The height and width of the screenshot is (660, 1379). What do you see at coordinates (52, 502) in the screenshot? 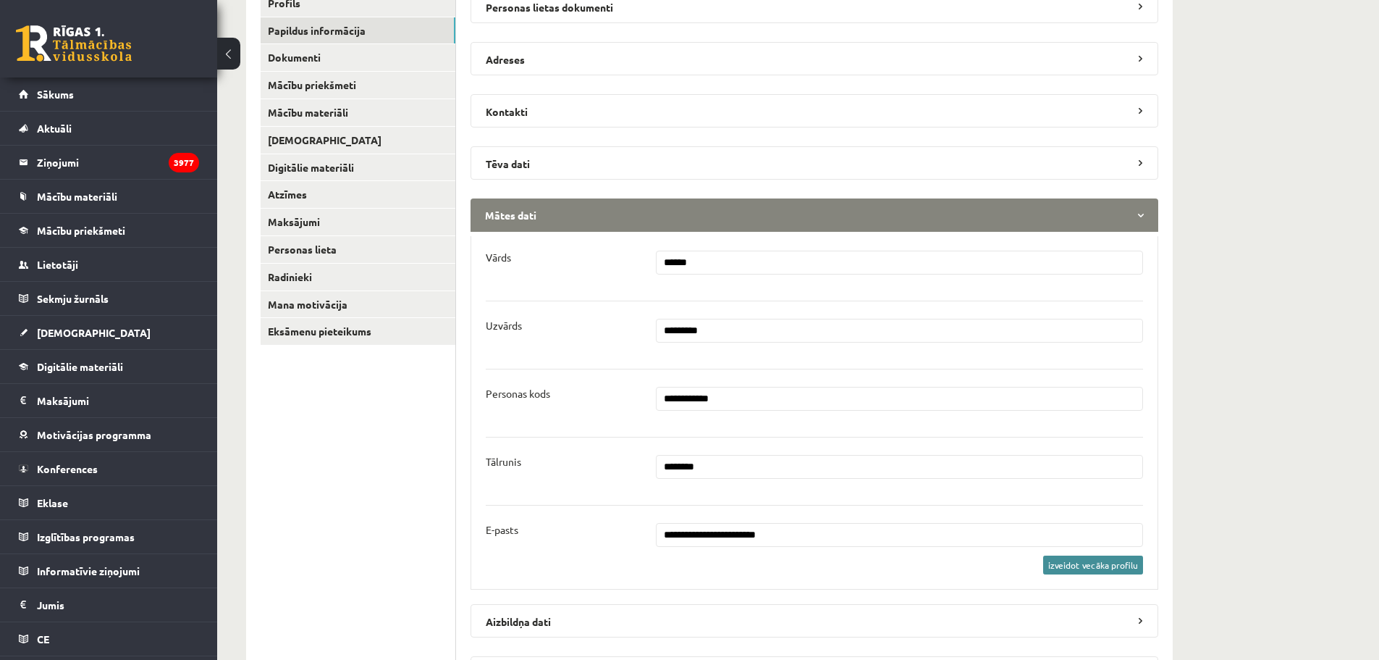
I see `span: Eklase` at bounding box center [52, 502].